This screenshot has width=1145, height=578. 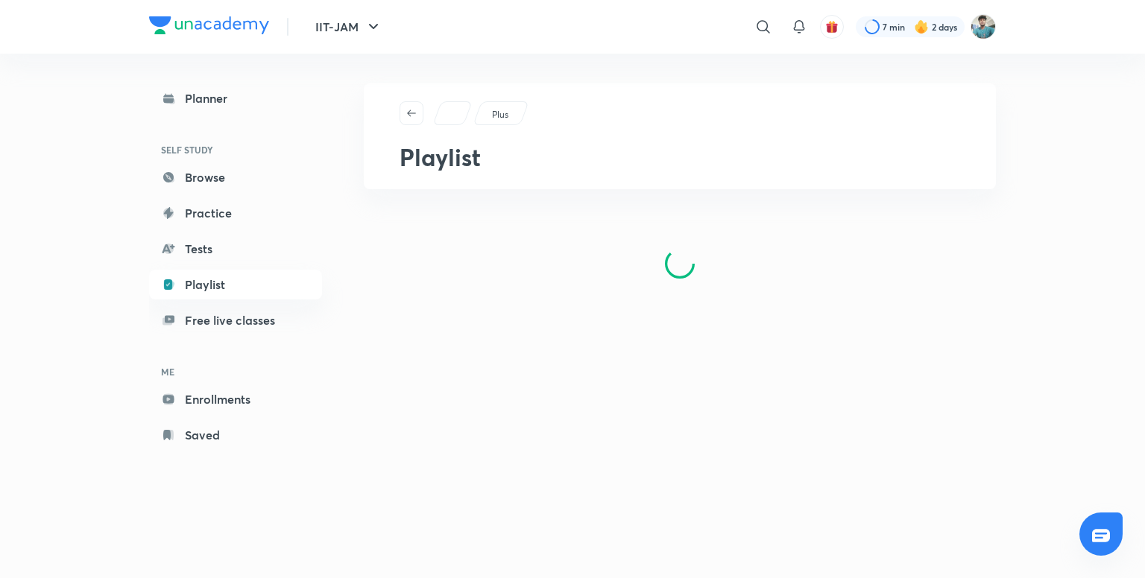 I want to click on a: Free live classes, so click(x=235, y=320).